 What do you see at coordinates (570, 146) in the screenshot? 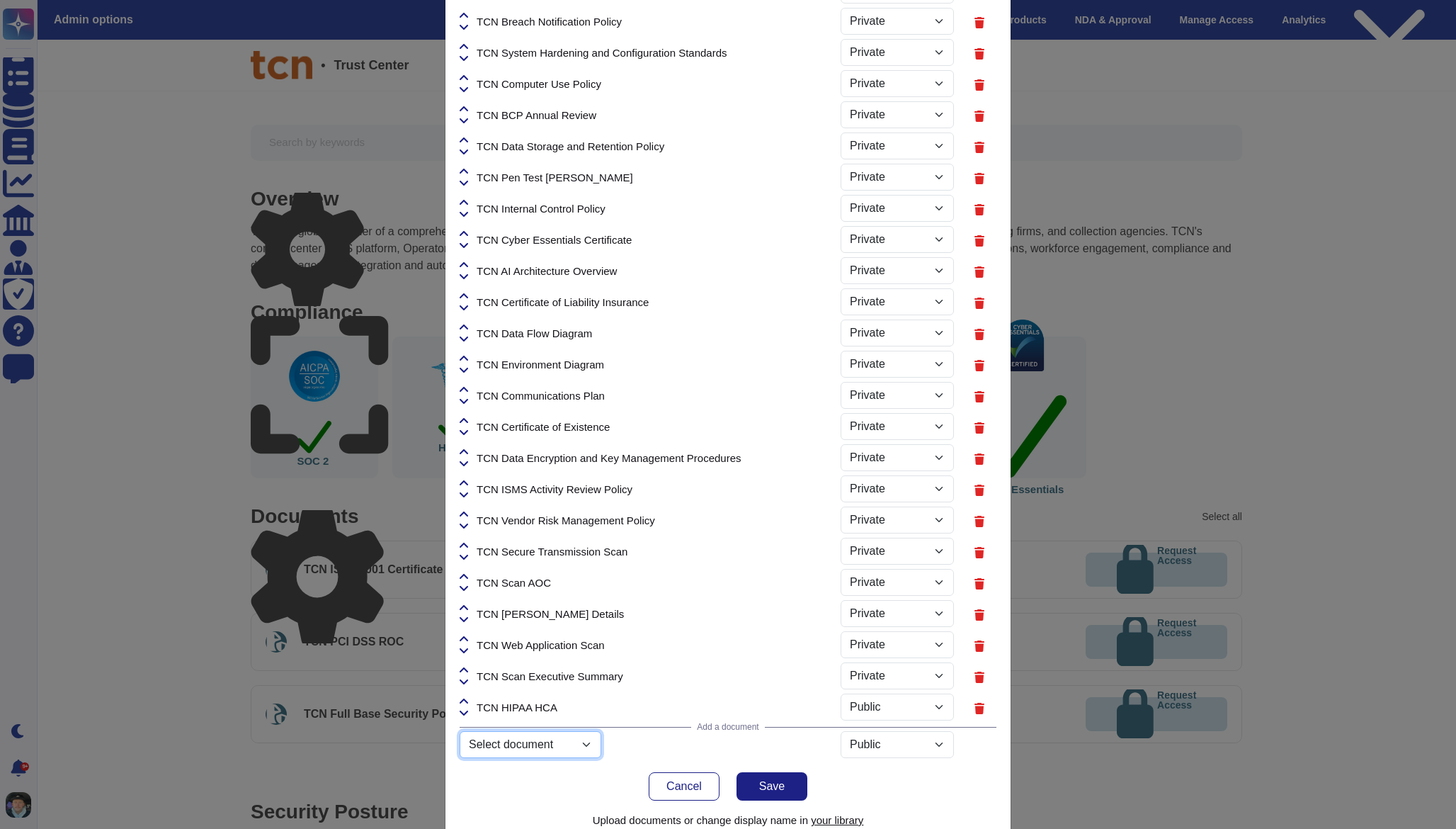
I see `span: TCN Data Storage and Retention Policy` at bounding box center [570, 146].